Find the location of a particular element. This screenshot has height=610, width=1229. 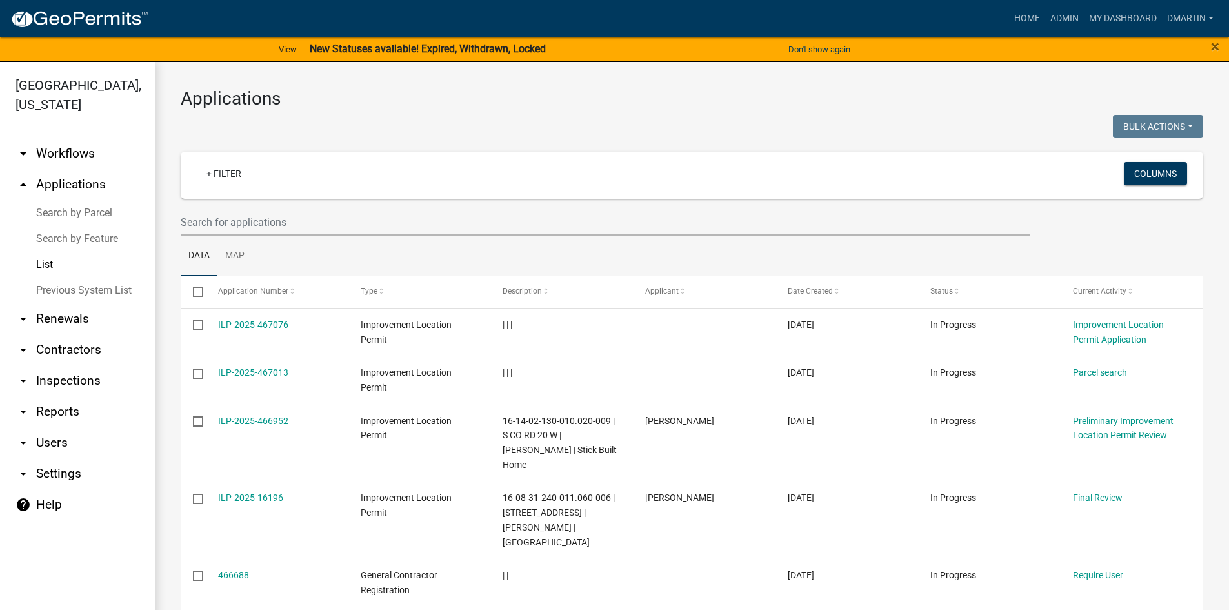

span: Type is located at coordinates (369, 291).